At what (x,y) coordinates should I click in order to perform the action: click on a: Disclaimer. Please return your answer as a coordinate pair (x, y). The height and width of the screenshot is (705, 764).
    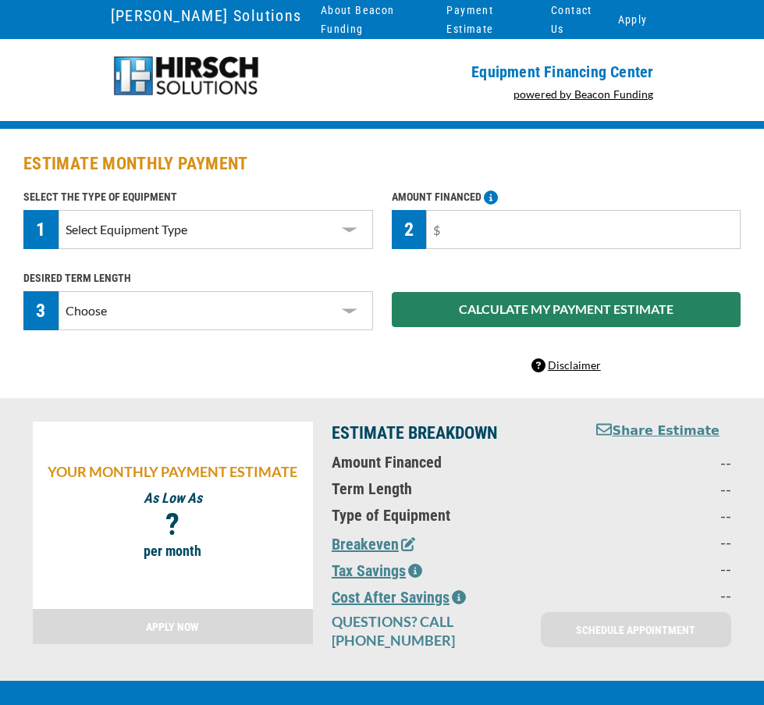
    Looking at the image, I should click on (566, 364).